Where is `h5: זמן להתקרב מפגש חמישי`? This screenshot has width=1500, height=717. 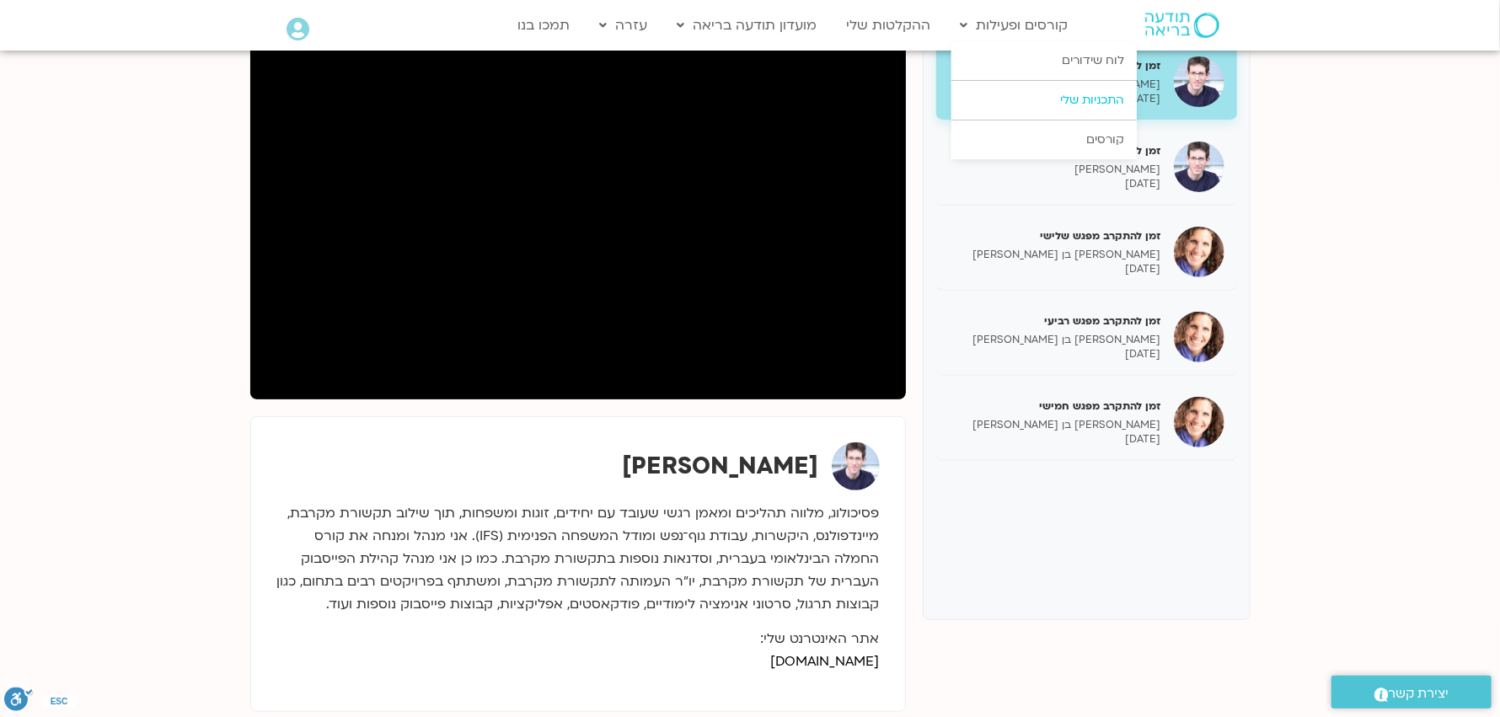 h5: זמן להתקרב מפגש חמישי is located at coordinates (1055, 406).